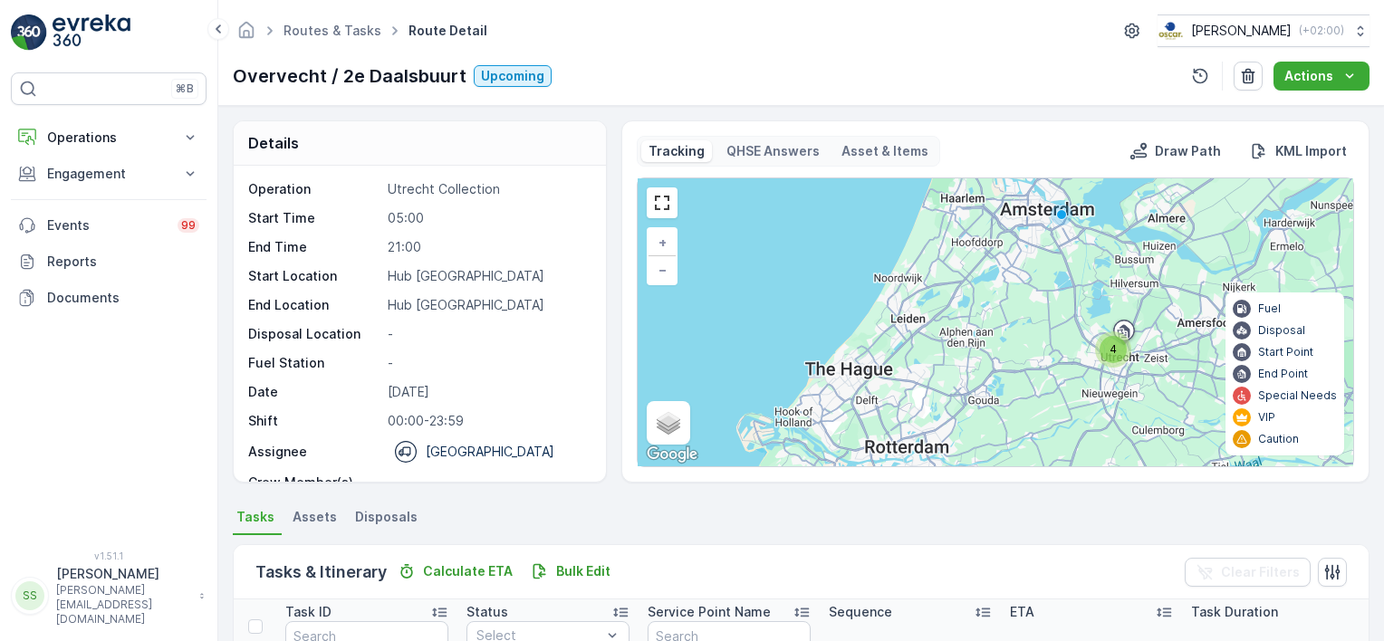 This screenshot has height=641, width=1384. What do you see at coordinates (455, 572) in the screenshot?
I see `button: Calculate ETA` at bounding box center [455, 572].